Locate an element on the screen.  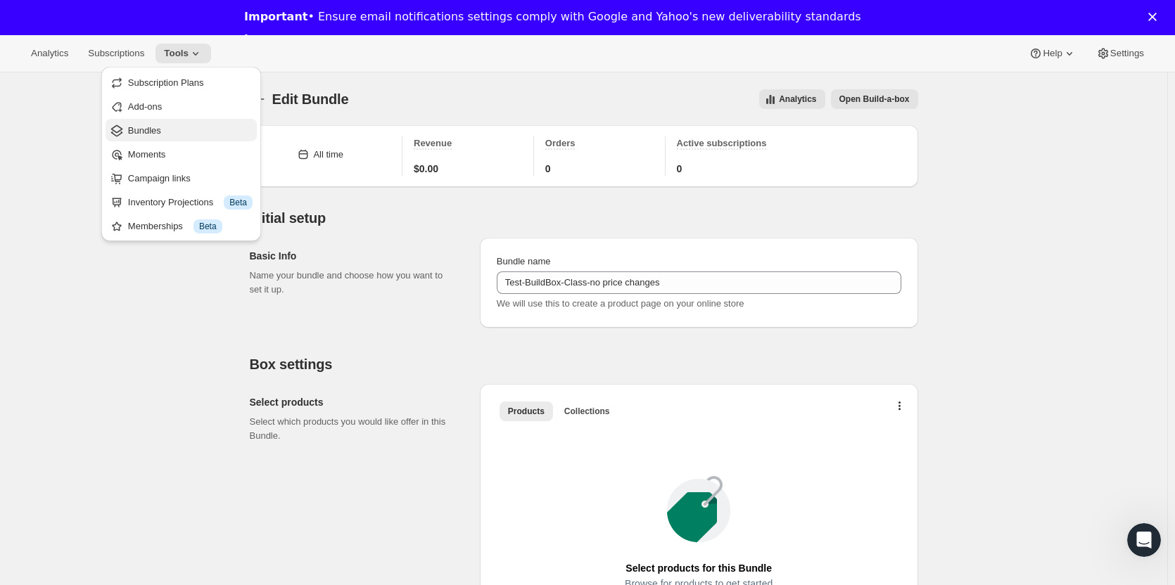
button: Inventory Projections is located at coordinates (181, 202).